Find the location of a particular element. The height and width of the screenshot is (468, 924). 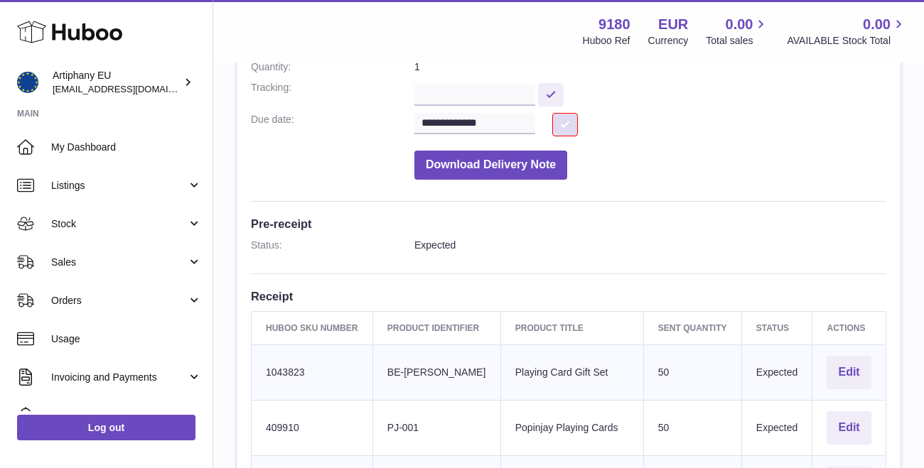

dt: Status: is located at coordinates (332, 245).